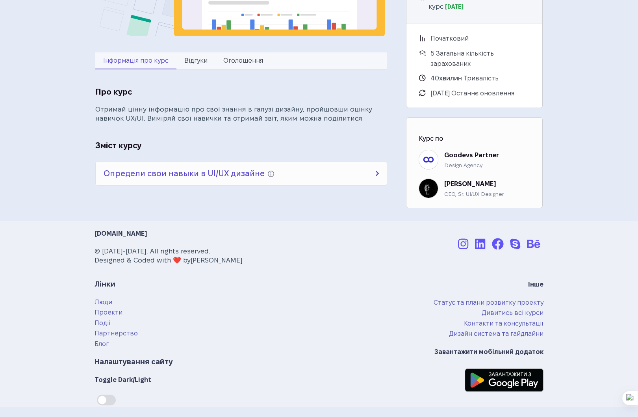  What do you see at coordinates (243, 61) in the screenshot?
I see `a: Оголошення` at bounding box center [243, 61].